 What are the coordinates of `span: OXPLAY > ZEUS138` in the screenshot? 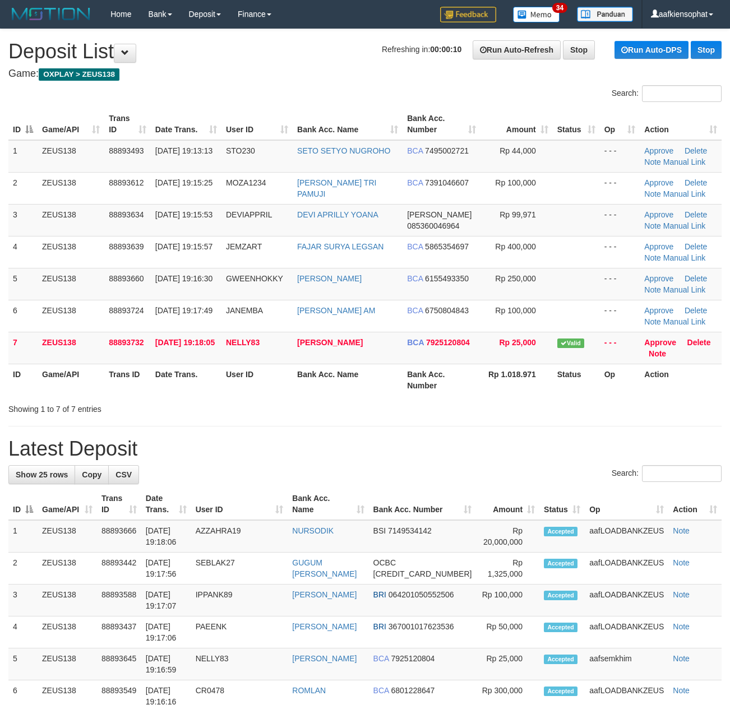 It's located at (79, 75).